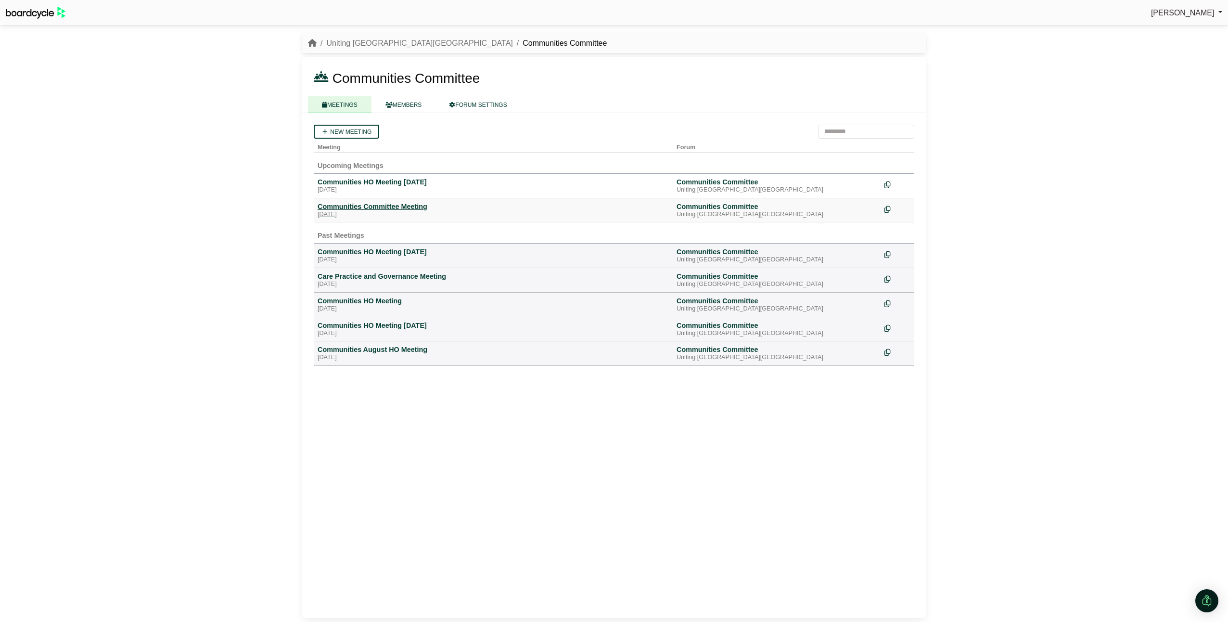 The image size is (1228, 622). I want to click on span: Communities Committee, so click(406, 78).